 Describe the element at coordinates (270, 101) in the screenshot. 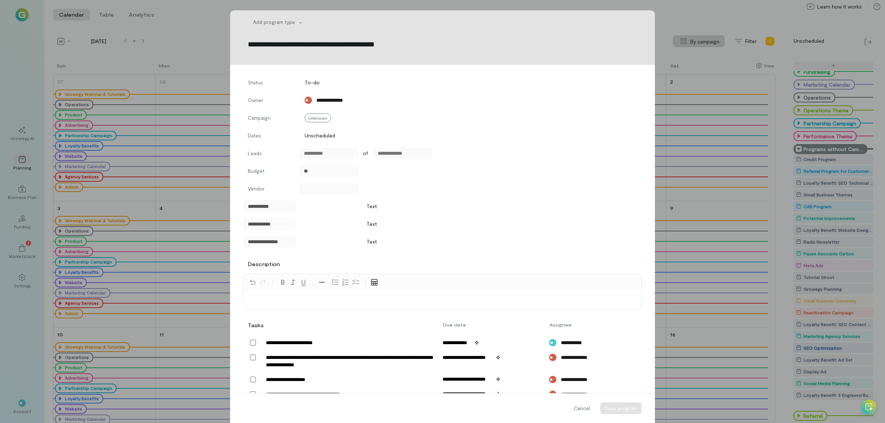

I see `label: Owner` at that location.